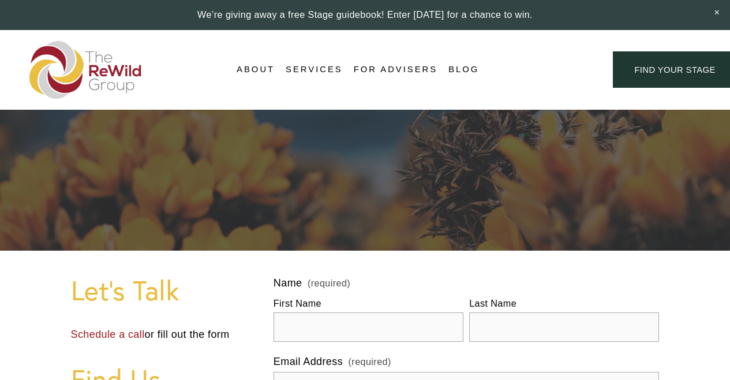  Describe the element at coordinates (564, 304) in the screenshot. I see `div: Last Name` at that location.